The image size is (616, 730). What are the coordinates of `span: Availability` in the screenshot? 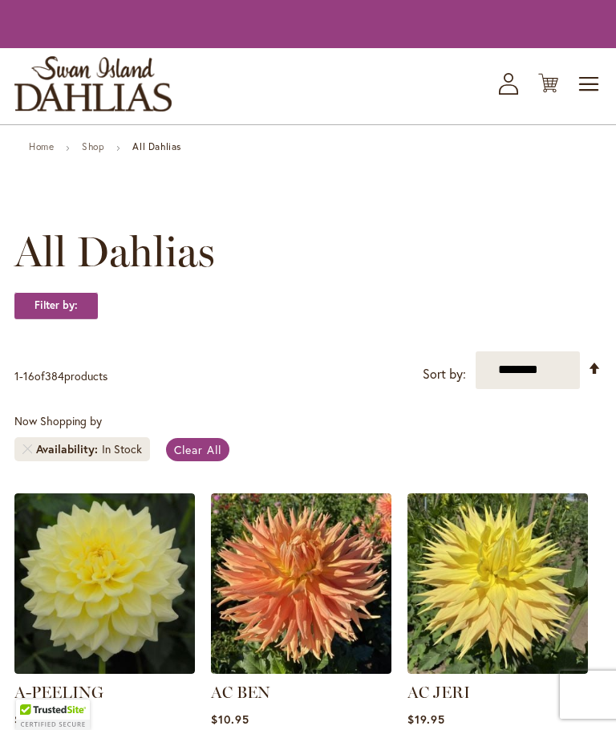 It's located at (69, 449).